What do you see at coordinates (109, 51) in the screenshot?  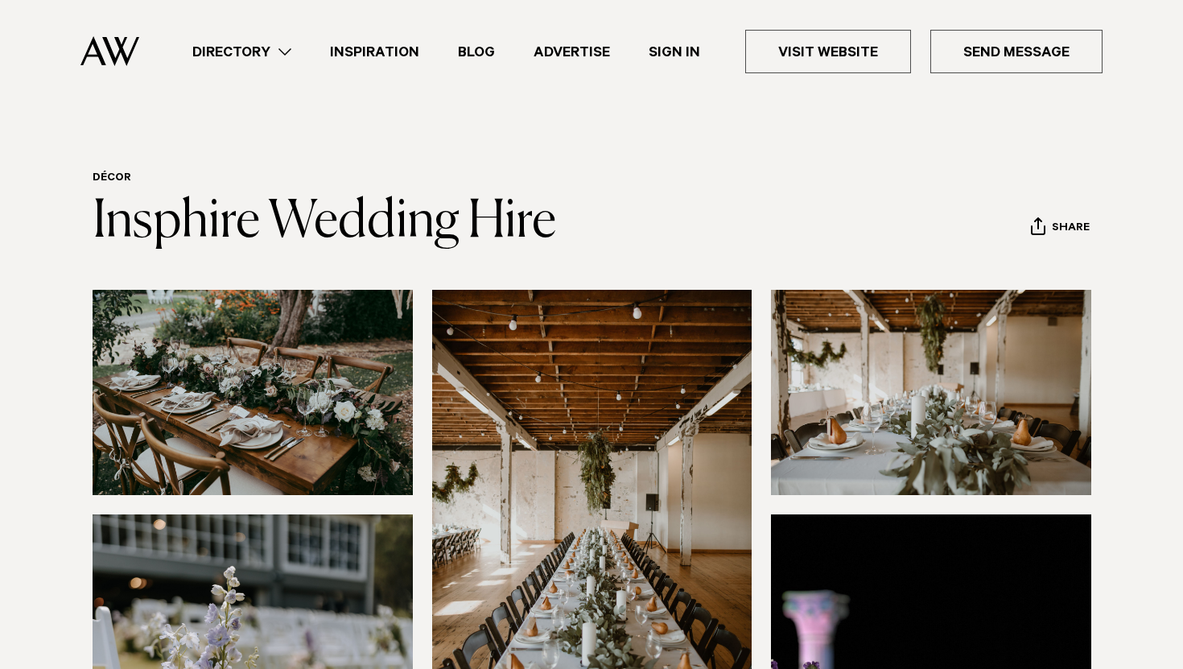 I see `img: Auckland Weddings Logo` at bounding box center [109, 51].